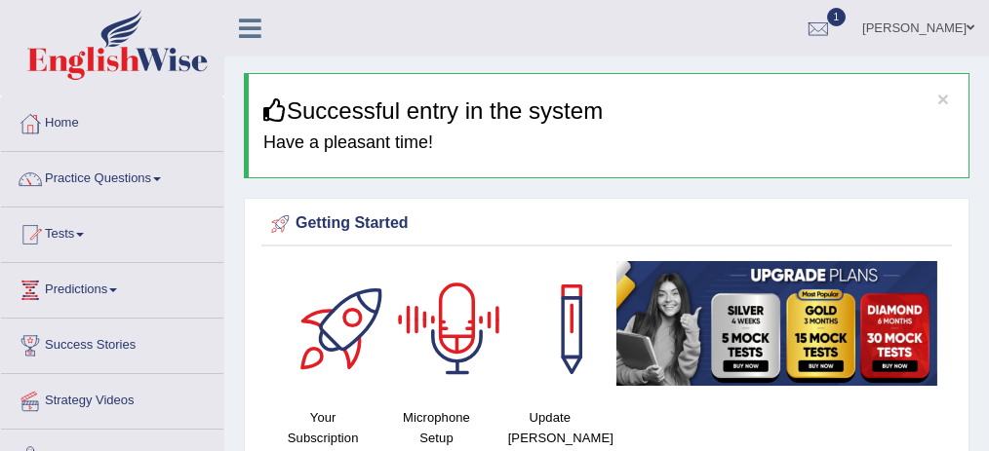 This screenshot has width=989, height=451. I want to click on h4: Microphone Setup, so click(436, 428).